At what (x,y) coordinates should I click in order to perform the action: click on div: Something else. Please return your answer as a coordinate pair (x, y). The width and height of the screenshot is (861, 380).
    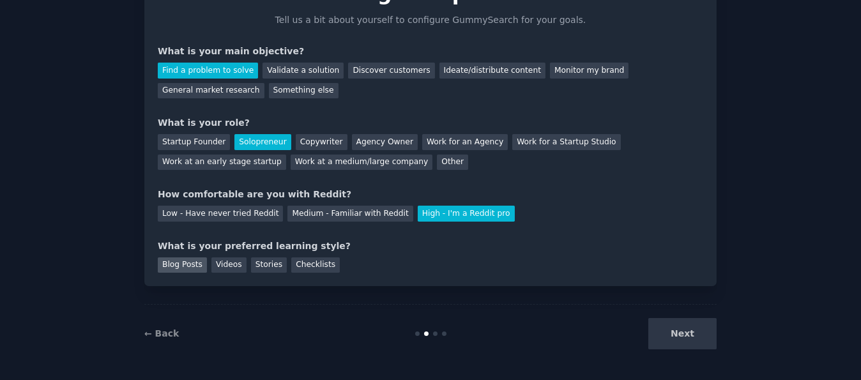
    Looking at the image, I should click on (303, 91).